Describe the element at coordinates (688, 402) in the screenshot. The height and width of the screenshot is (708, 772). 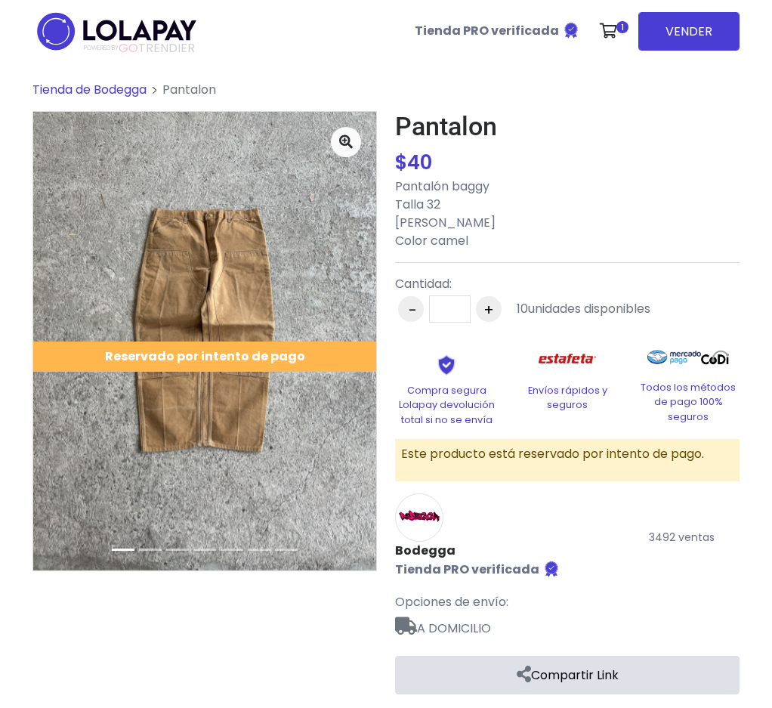
I see `p: Todos los métodos de pago 100% seguros` at that location.